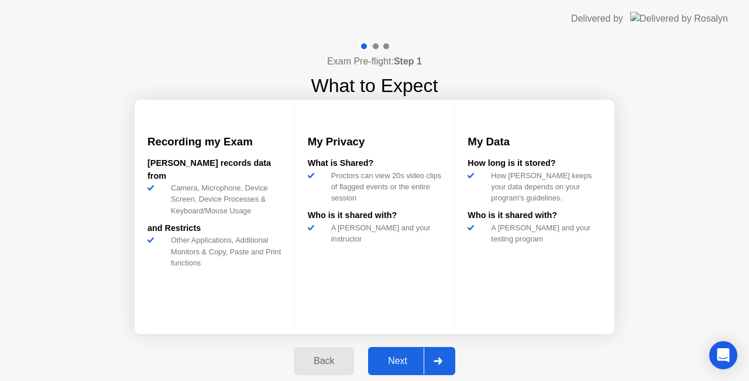  Describe the element at coordinates (375, 142) in the screenshot. I see `h3: My Privacy` at that location.